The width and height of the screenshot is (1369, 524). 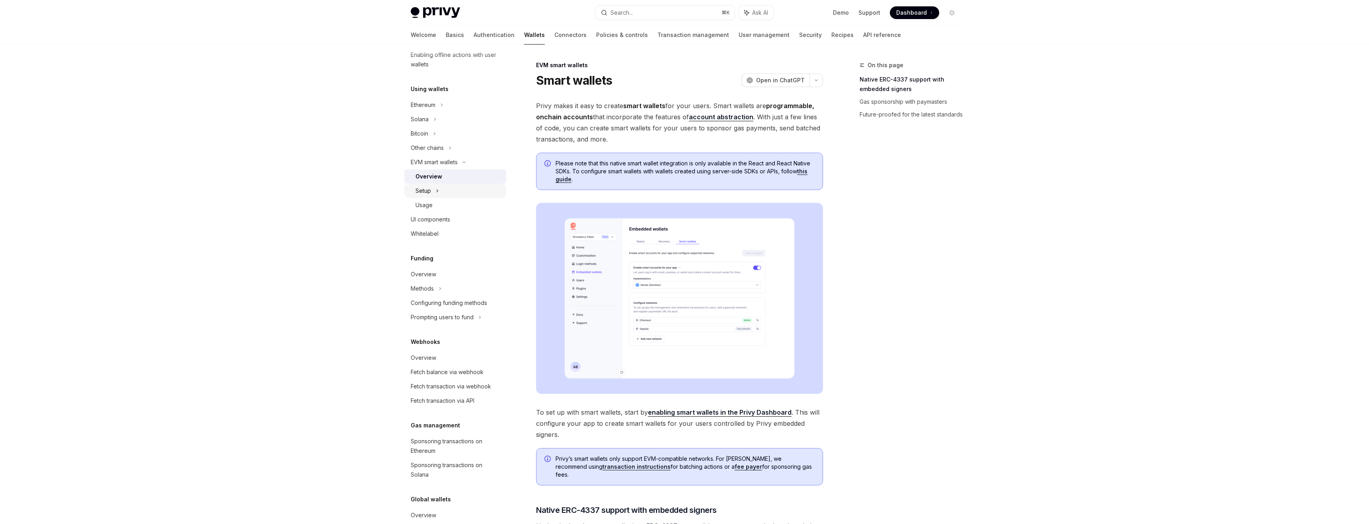 I want to click on div: Fetch transaction via webhook, so click(x=451, y=387).